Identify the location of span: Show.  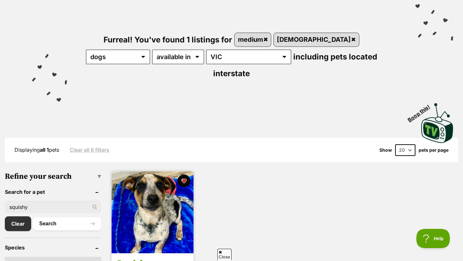
(385, 150).